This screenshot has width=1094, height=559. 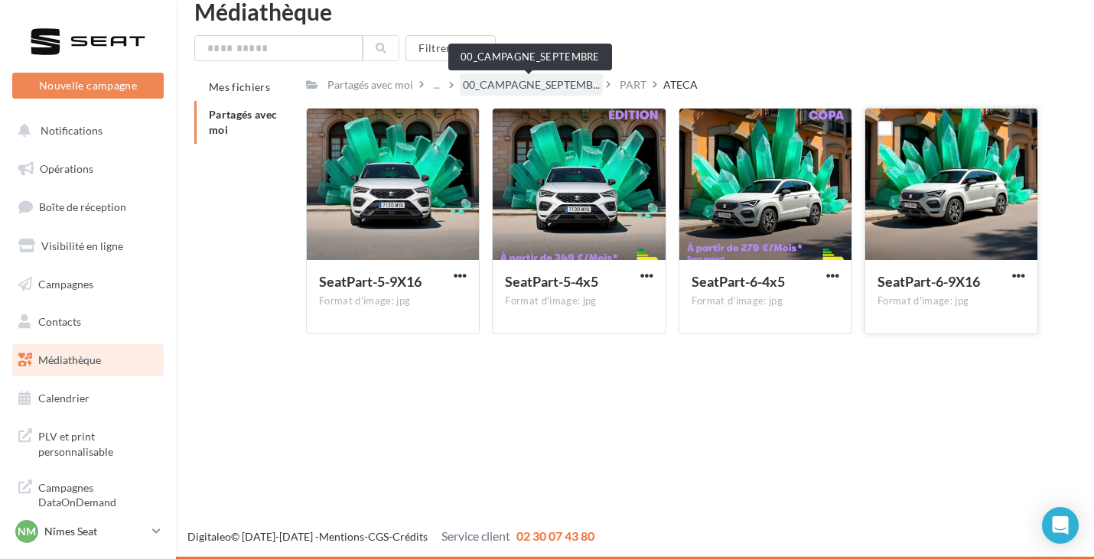 What do you see at coordinates (88, 285) in the screenshot?
I see `a: Campagnes` at bounding box center [88, 285].